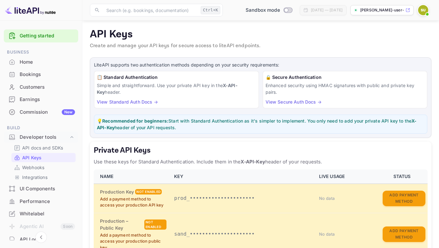 The height and width of the screenshot is (248, 439). What do you see at coordinates (68, 112) in the screenshot?
I see `div: New` at bounding box center [68, 112].